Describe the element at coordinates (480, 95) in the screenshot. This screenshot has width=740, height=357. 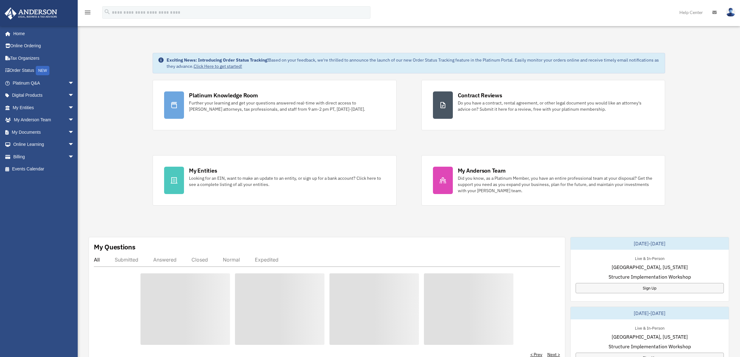
I see `div: Contract Reviews` at that location.